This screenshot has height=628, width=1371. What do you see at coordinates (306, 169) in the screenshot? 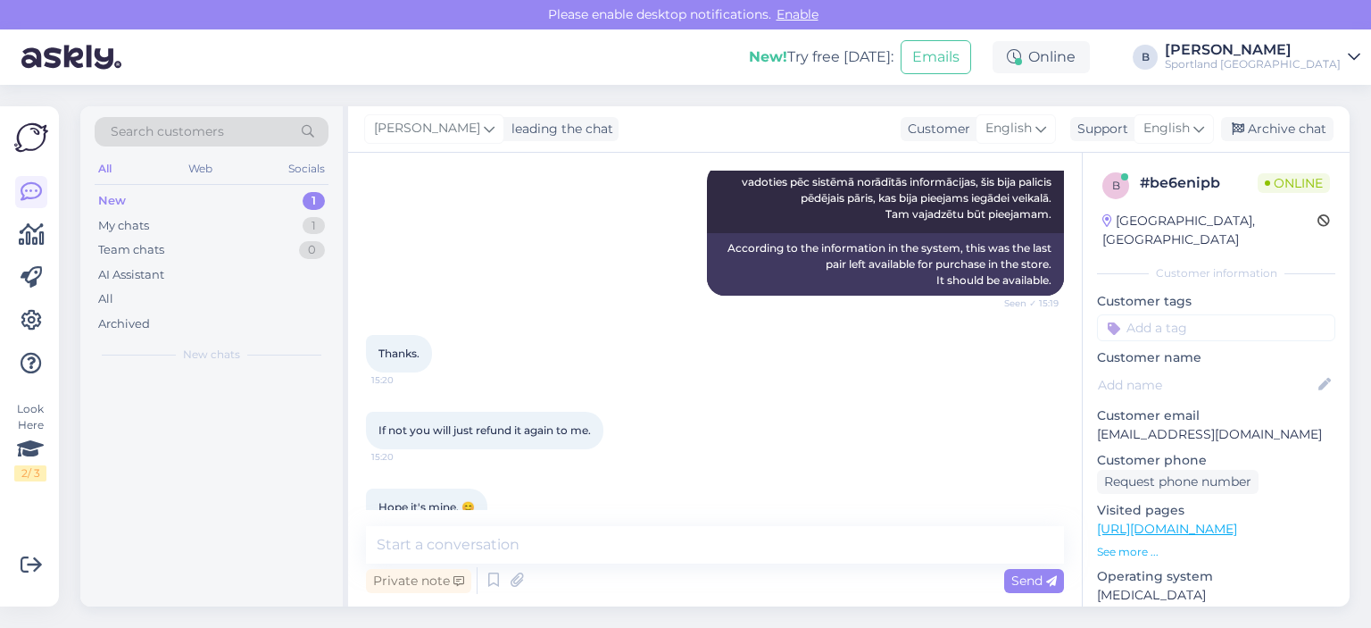
I see `div: Socials` at bounding box center [306, 169].